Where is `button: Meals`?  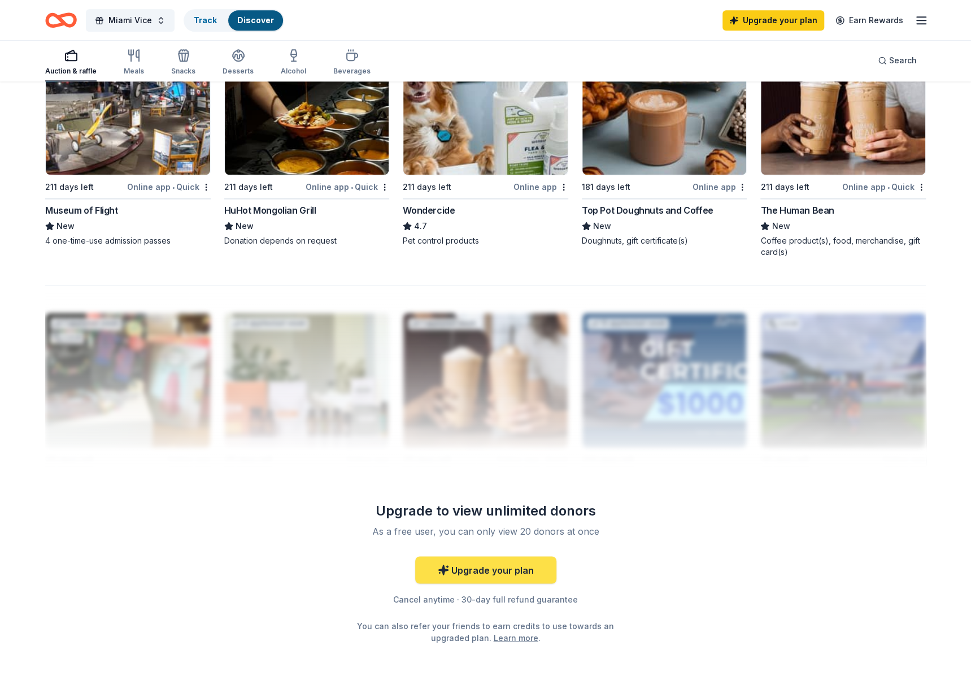
button: Meals is located at coordinates (134, 63).